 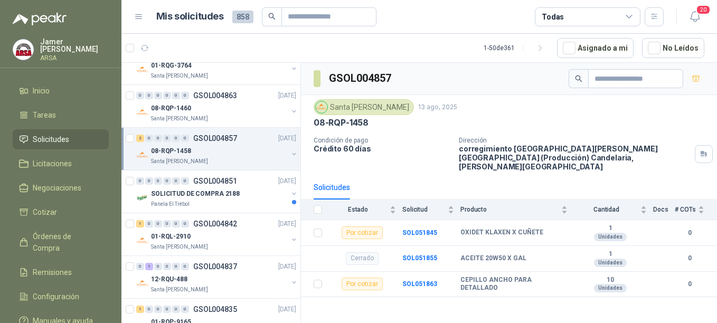 I want to click on a: Configuración, so click(x=61, y=297).